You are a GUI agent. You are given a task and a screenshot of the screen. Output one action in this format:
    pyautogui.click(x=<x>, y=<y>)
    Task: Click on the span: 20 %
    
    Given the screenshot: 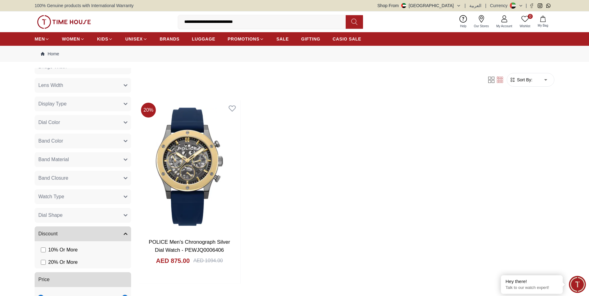 What is the action you would take?
    pyautogui.click(x=149, y=110)
    